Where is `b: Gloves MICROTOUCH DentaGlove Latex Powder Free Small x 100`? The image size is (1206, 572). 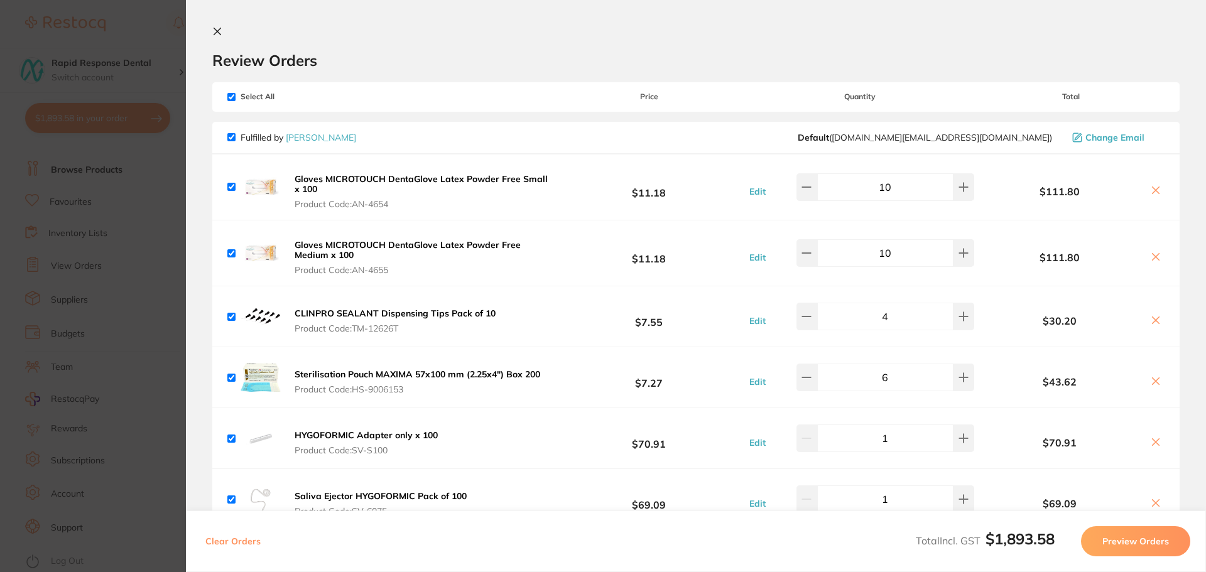
b: Gloves MICROTOUCH DentaGlove Latex Powder Free Small x 100 is located at coordinates (421, 184).